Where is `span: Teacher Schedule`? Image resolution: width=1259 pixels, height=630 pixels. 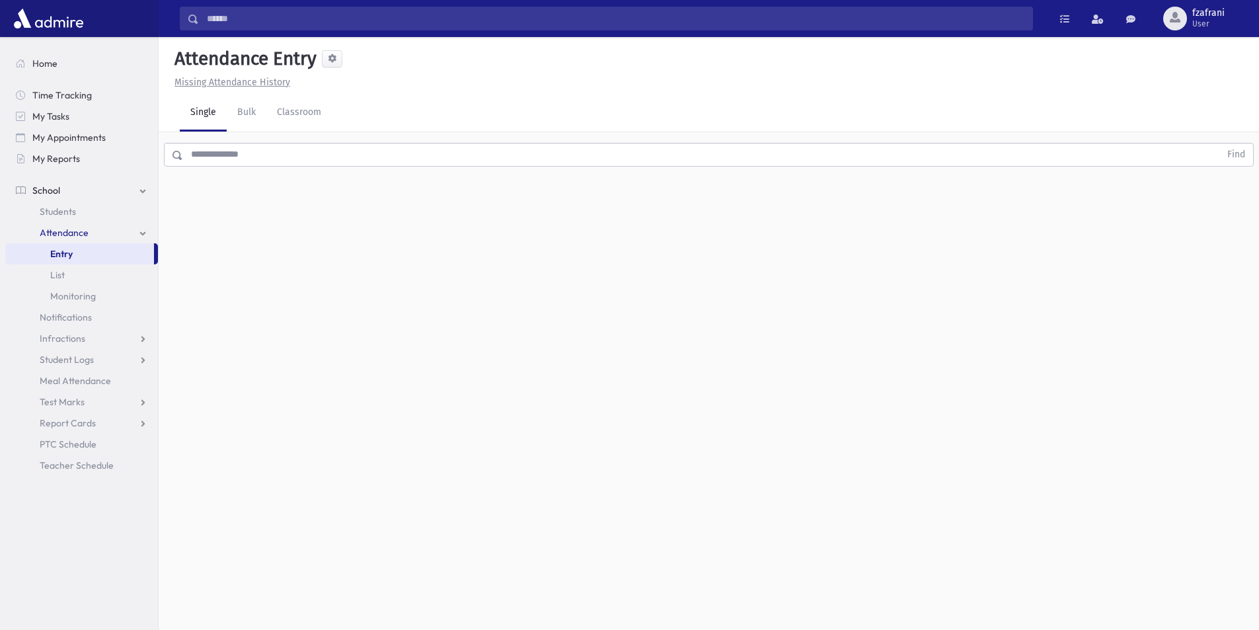 span: Teacher Schedule is located at coordinates (77, 465).